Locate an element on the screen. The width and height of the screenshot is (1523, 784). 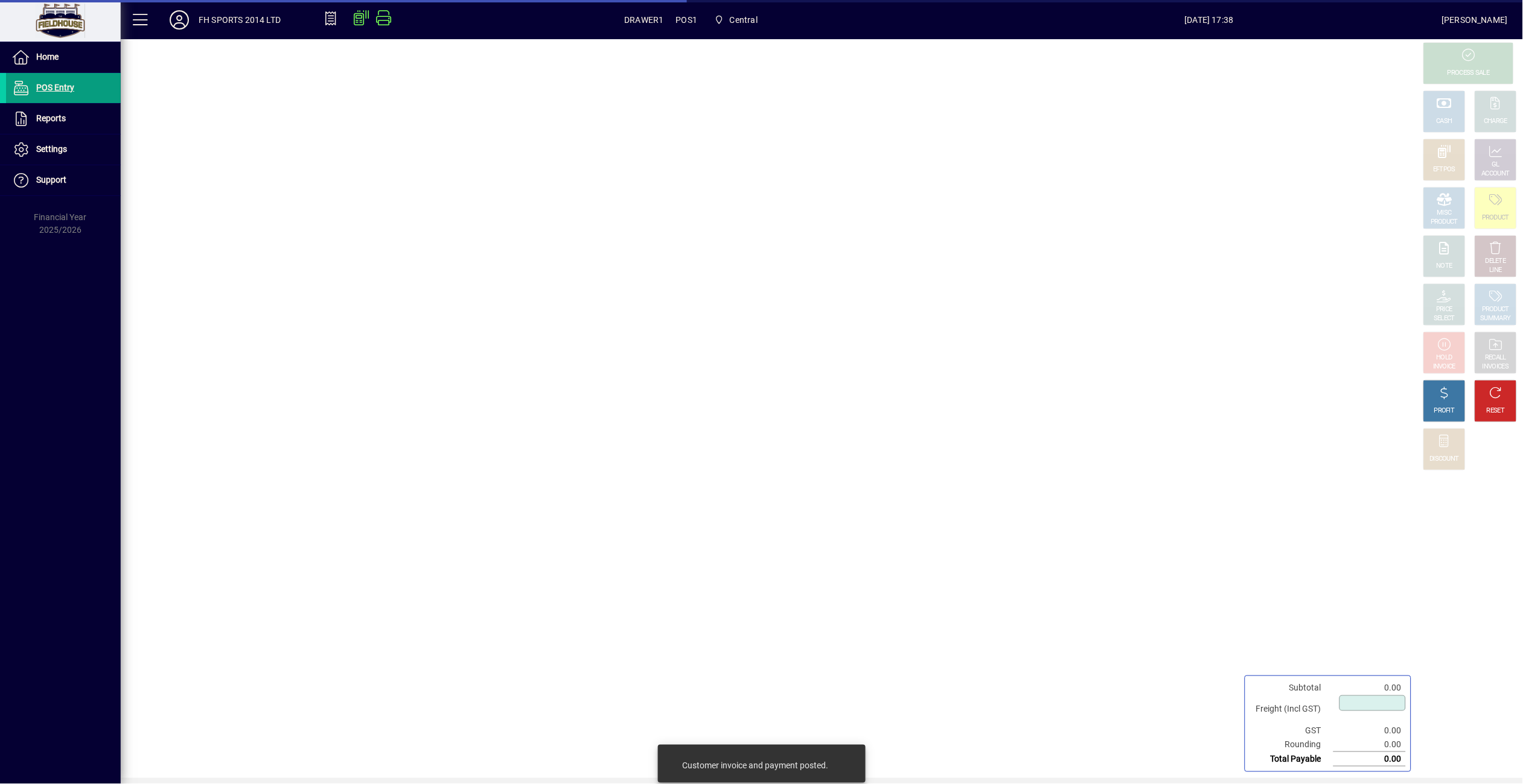
a: Home is located at coordinates (63, 58).